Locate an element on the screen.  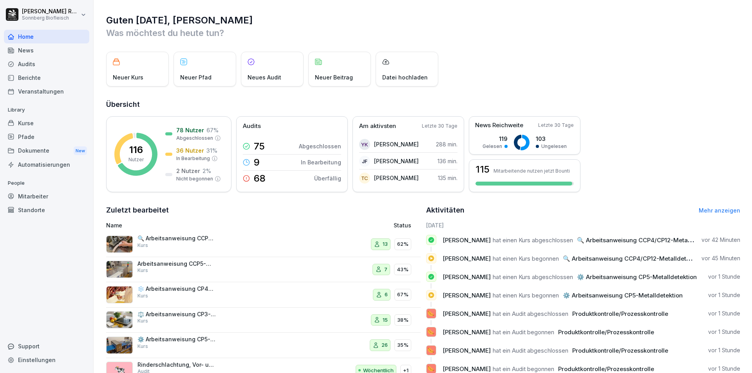
a: ⚙️ Arbeitsanweisung CP5-MetalldetektionKurs2635% is located at coordinates (263, 345).